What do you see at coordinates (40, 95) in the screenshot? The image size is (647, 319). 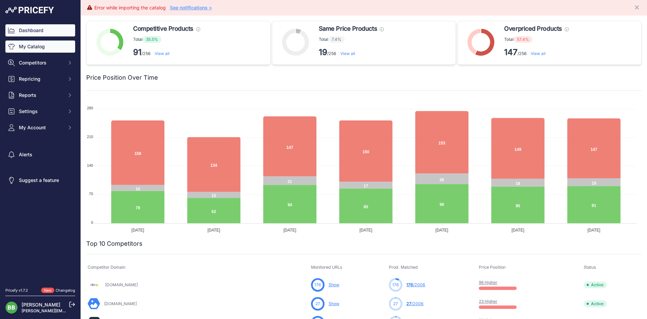 I see `button: Reports` at bounding box center [40, 95].